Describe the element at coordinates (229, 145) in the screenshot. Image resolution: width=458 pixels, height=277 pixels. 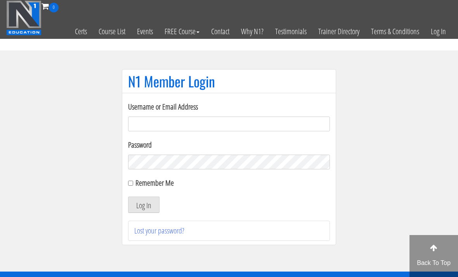
I see `label: Password` at that location.